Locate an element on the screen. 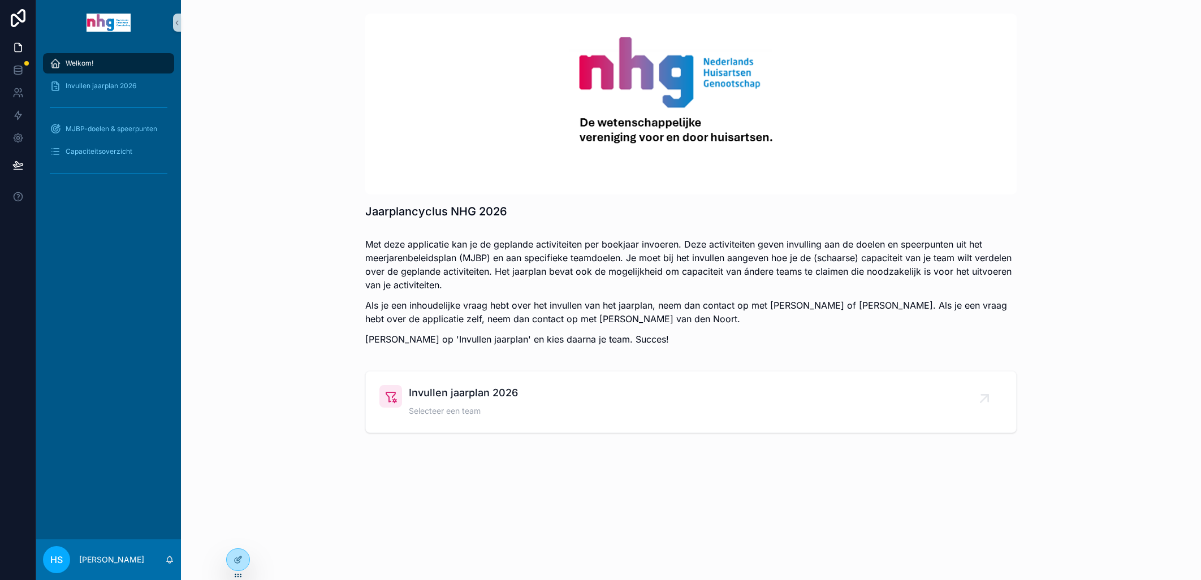 This screenshot has height=580, width=1201. a: Invullen jaarplan 2026Selecteer een team is located at coordinates (691, 402).